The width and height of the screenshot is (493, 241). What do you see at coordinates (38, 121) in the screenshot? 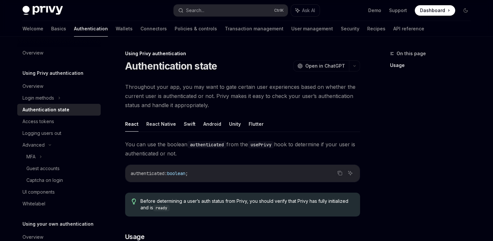
I see `div: Access tokens` at bounding box center [38, 121].